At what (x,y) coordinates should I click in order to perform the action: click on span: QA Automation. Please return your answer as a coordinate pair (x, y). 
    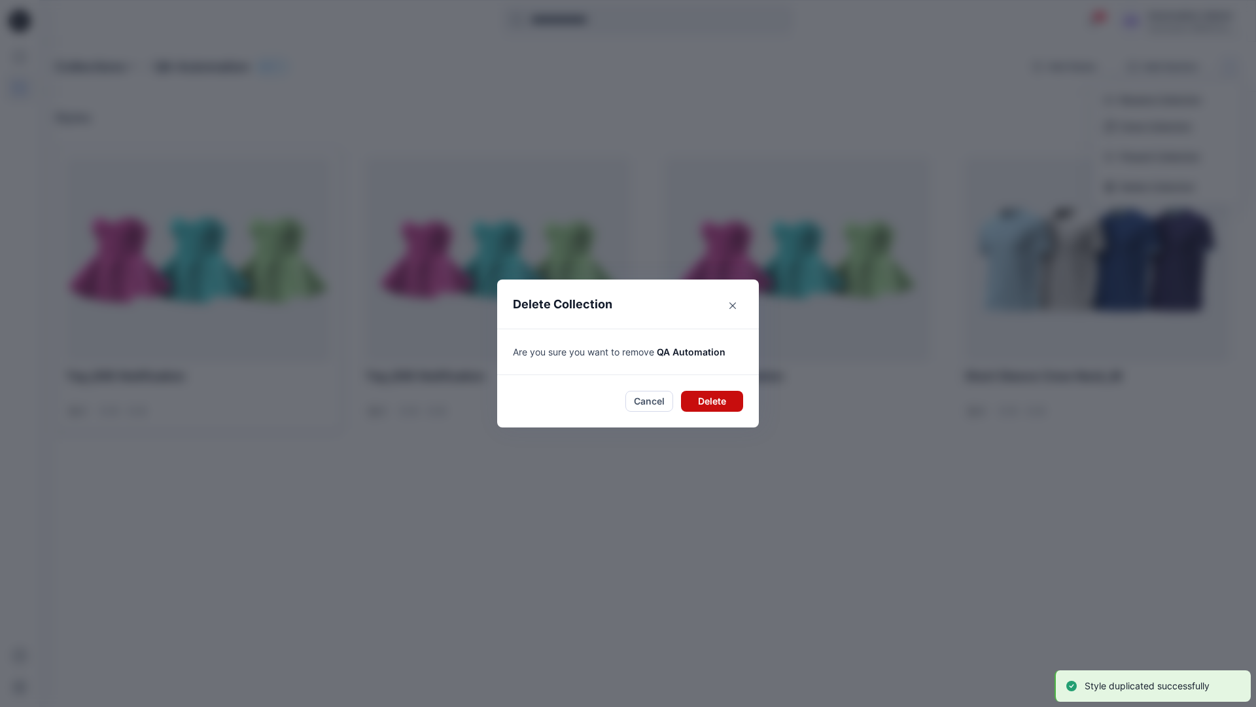
    Looking at the image, I should click on (691, 351).